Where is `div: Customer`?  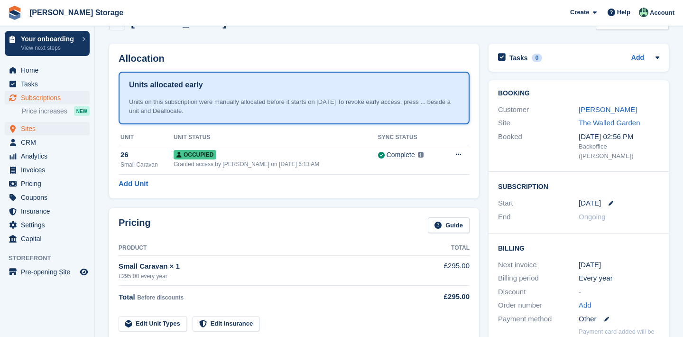
div: Customer is located at coordinates (538, 110).